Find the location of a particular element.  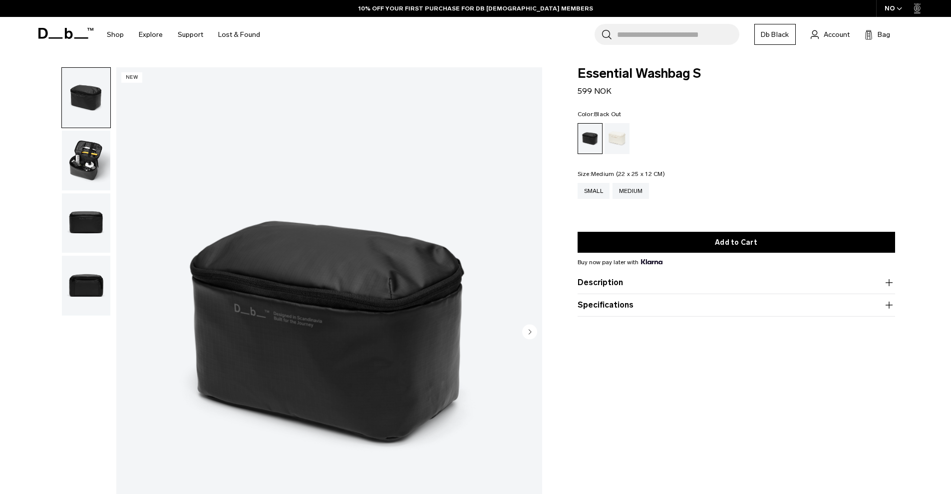

span: Black Out is located at coordinates (607, 114).